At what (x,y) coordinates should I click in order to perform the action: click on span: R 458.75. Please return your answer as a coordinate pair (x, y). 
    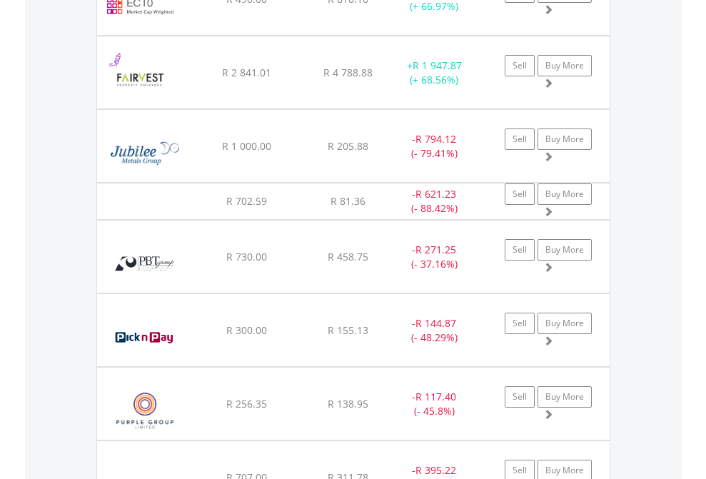
    Looking at the image, I should click on (347, 256).